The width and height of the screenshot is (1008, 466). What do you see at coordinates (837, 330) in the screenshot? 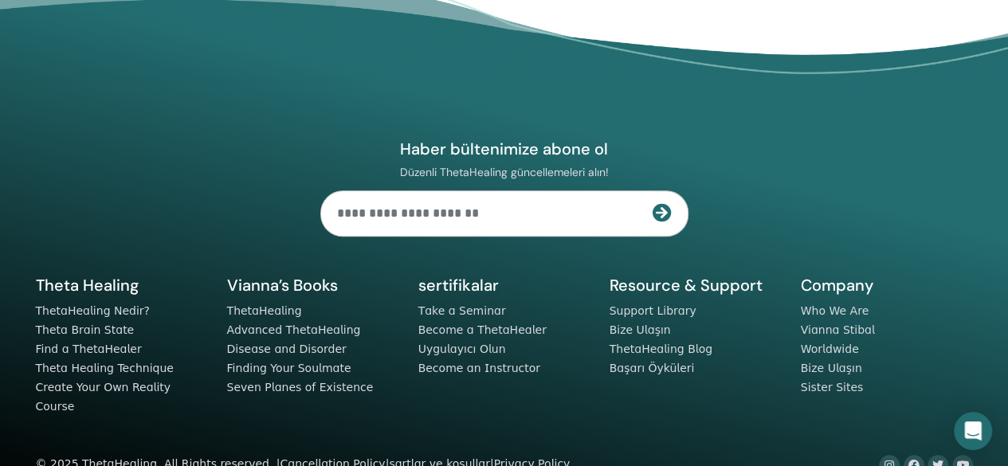
I see `a: Vianna Stibal` at bounding box center [837, 330].